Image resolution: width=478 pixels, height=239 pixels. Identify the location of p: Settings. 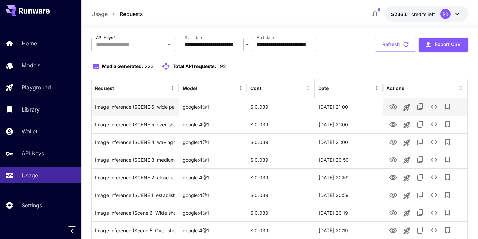
(32, 206).